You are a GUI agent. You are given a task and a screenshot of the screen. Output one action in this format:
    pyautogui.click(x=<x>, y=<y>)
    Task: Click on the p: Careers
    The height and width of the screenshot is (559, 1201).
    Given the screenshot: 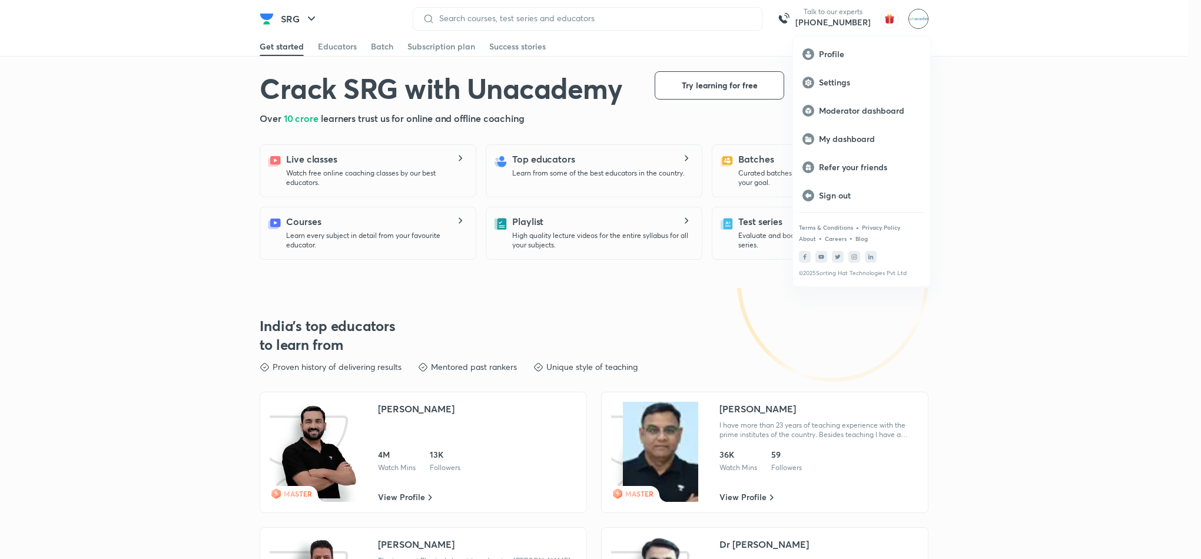 What is the action you would take?
    pyautogui.click(x=835, y=238)
    